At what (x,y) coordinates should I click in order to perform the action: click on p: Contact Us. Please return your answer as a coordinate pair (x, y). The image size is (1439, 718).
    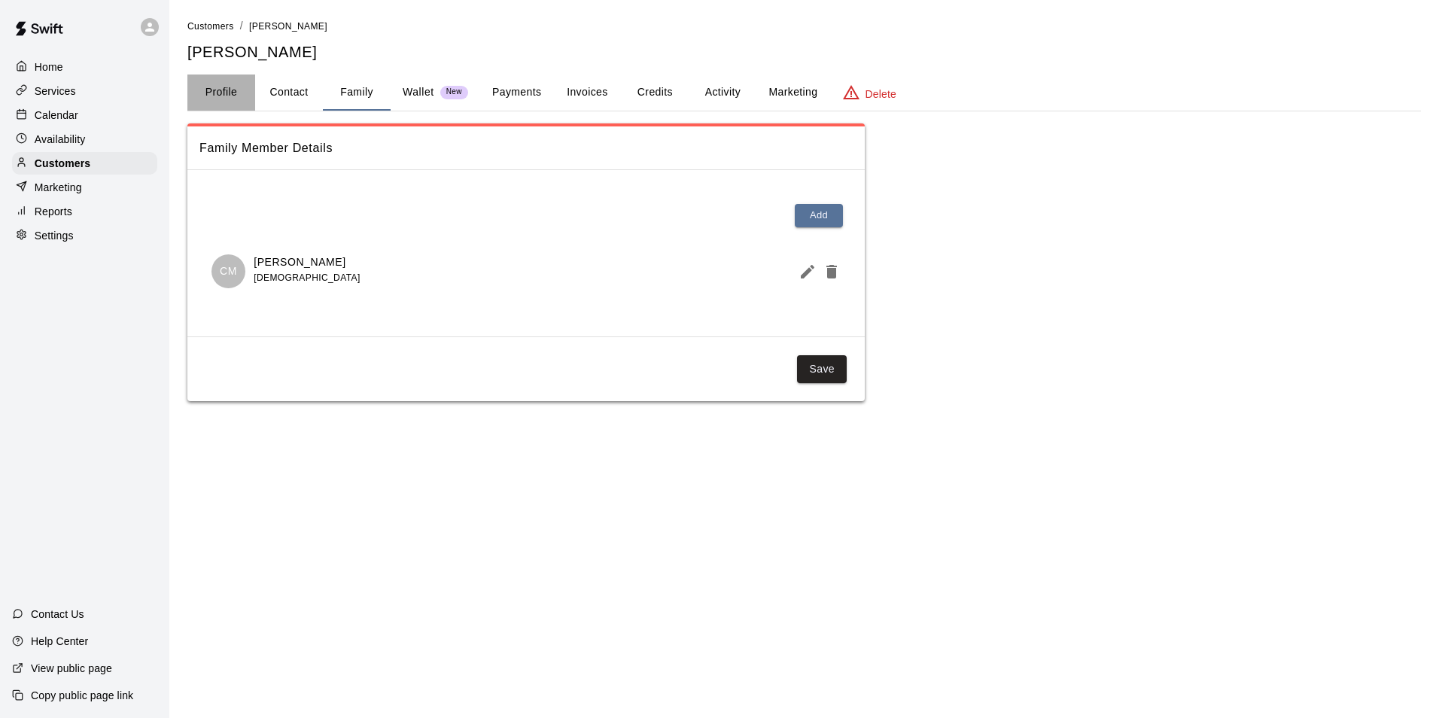
    Looking at the image, I should click on (57, 614).